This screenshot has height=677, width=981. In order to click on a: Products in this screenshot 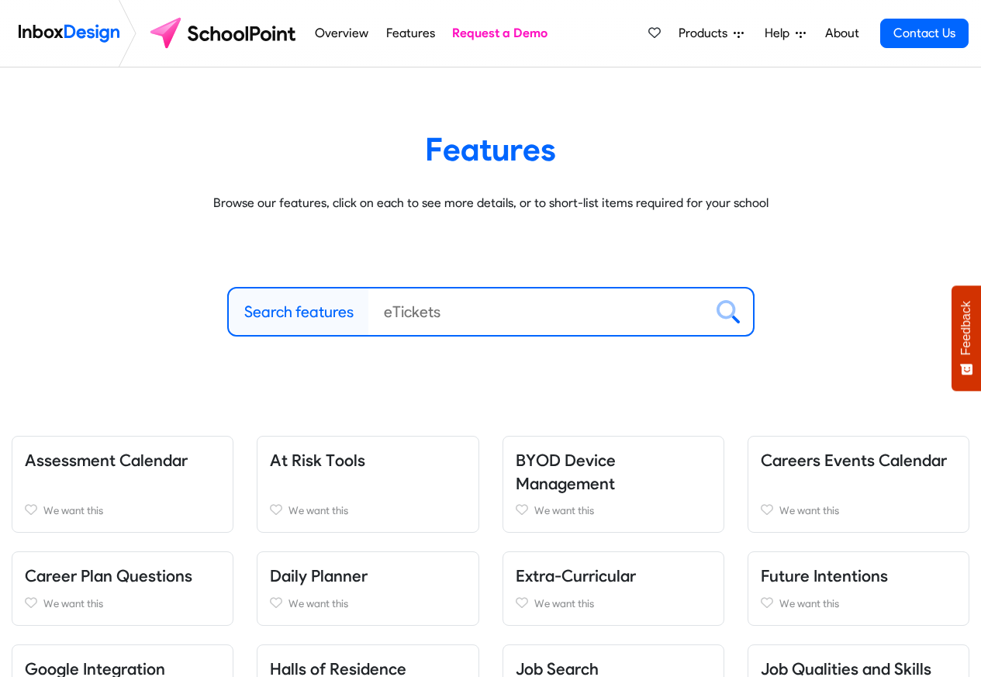, I will do `click(711, 33)`.